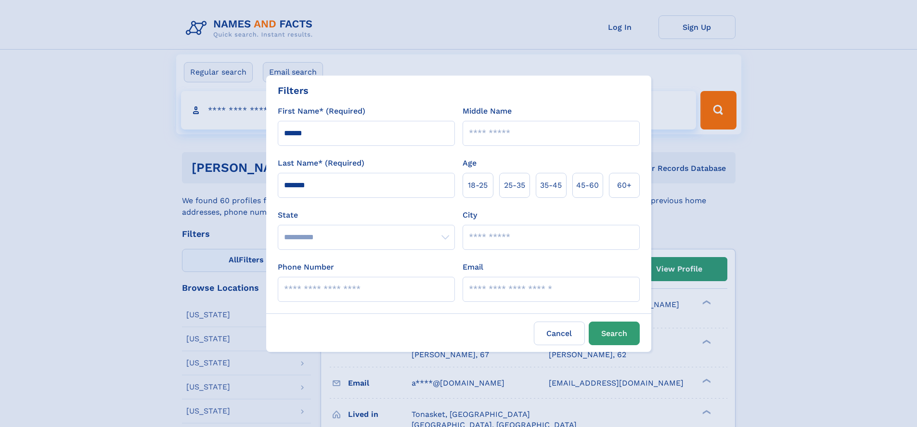  I want to click on label: Last Name* (Required), so click(321, 163).